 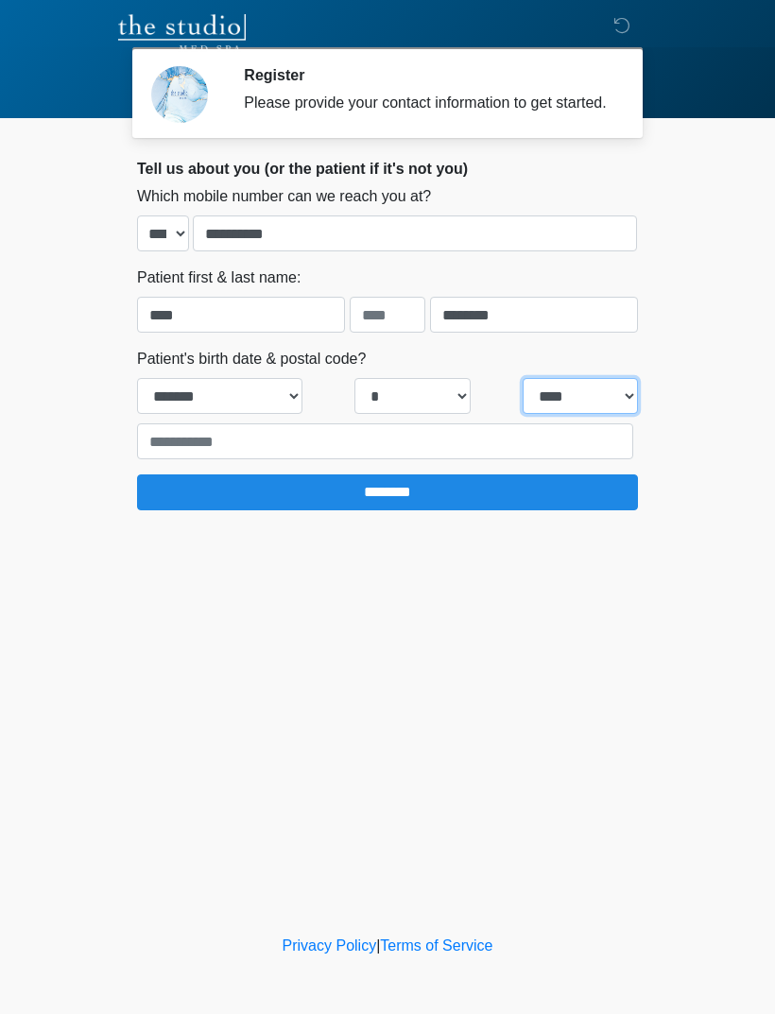 What do you see at coordinates (218, 278) in the screenshot?
I see `label: Patient first & last name:` at bounding box center [218, 278].